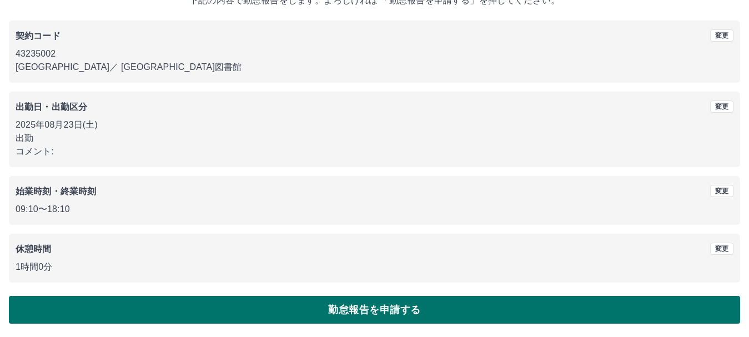 This screenshot has height=337, width=749. What do you see at coordinates (374, 138) in the screenshot?
I see `p: 出勤` at bounding box center [374, 138].